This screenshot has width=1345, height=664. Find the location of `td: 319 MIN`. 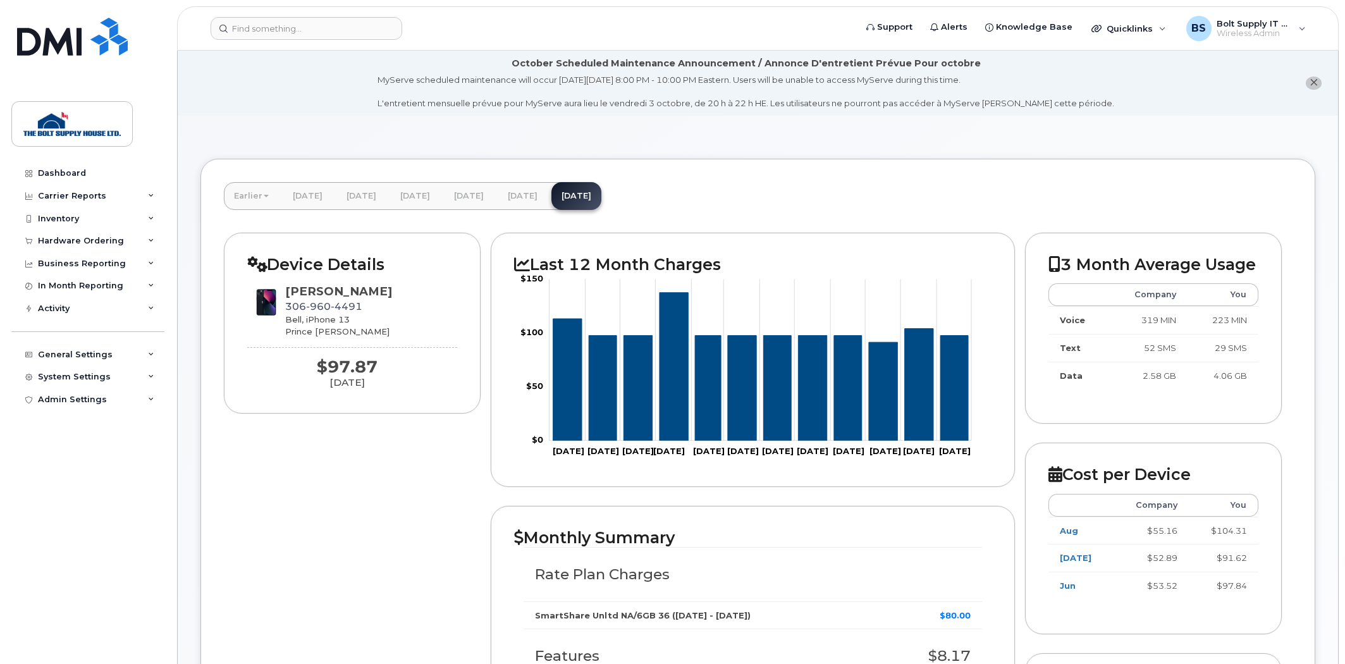

td: 319 MIN is located at coordinates (1148, 320).